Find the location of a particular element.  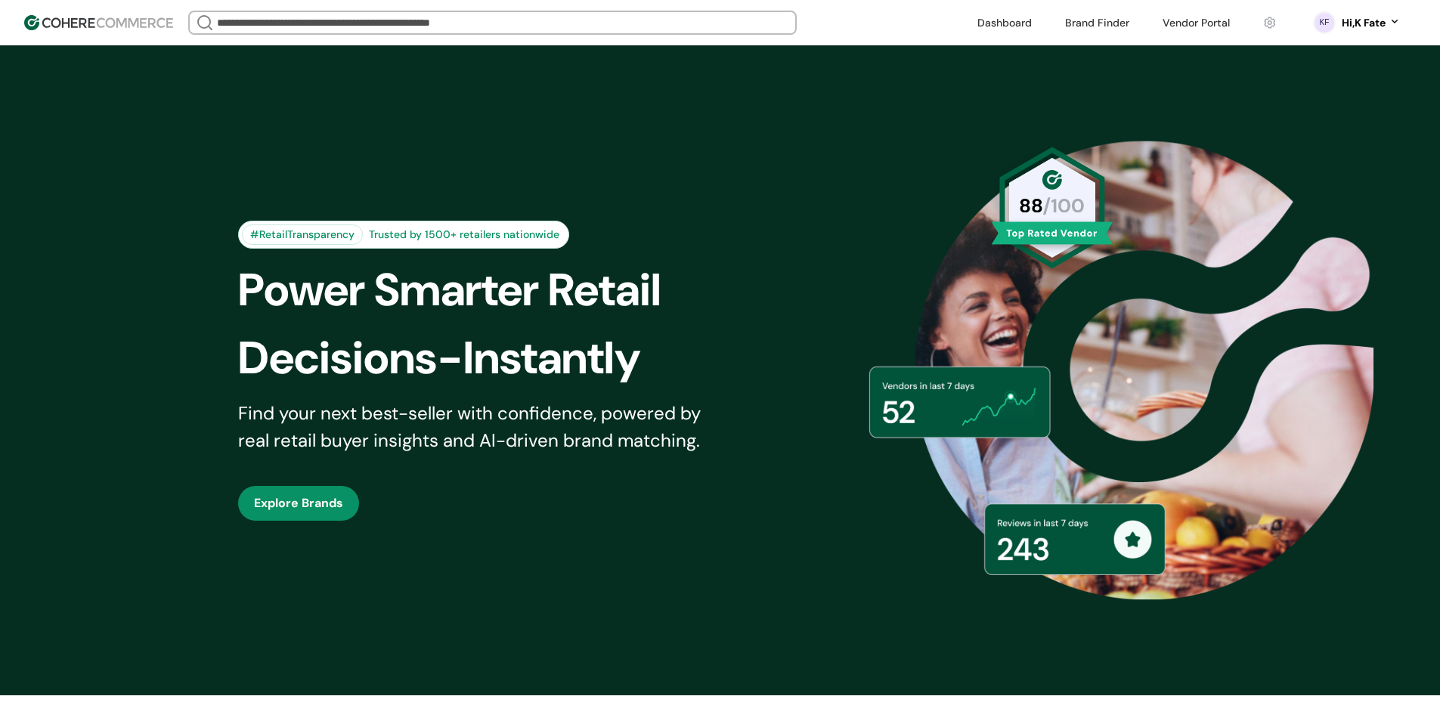

div: Decisions-Instantly is located at coordinates (492, 358).